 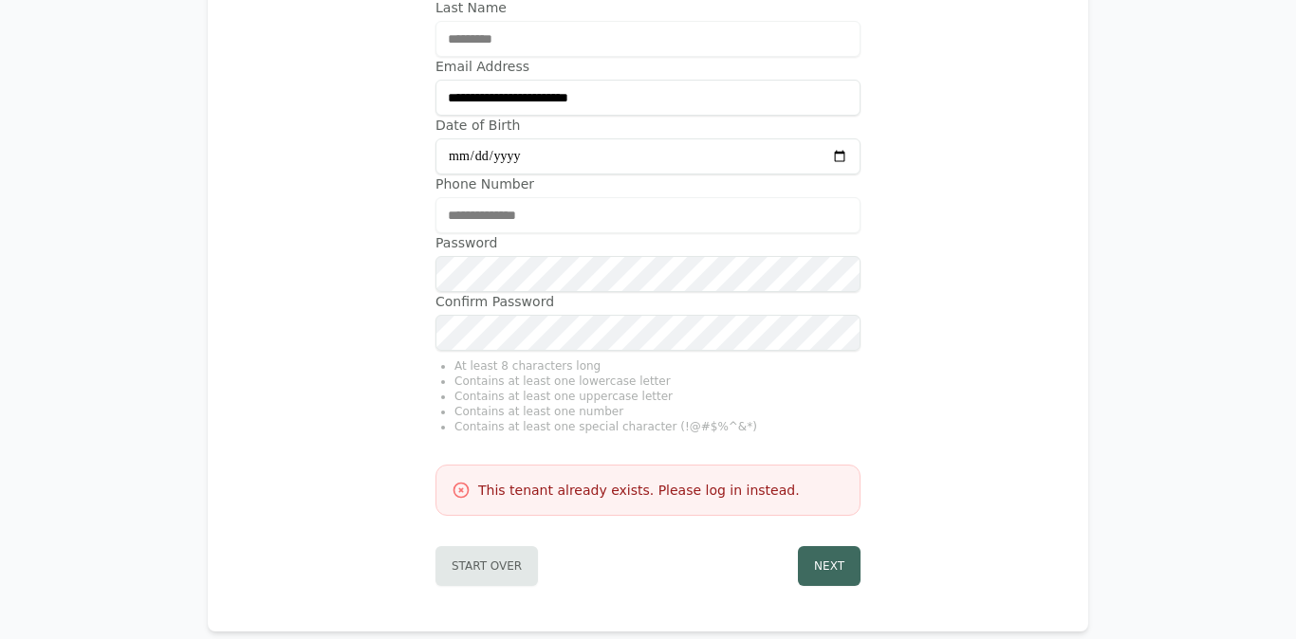 What do you see at coordinates (648, 66) in the screenshot?
I see `label: Email Address` at bounding box center [648, 66].